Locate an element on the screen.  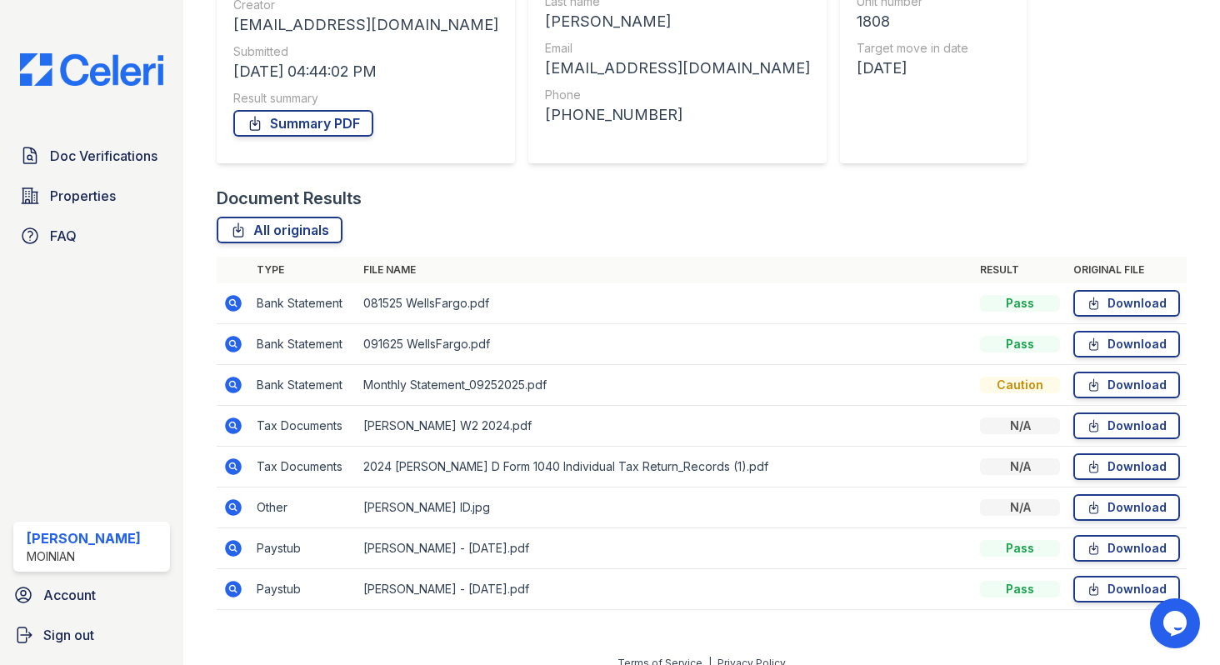
img: CE_Logo_Blue-a8612792a0a2168367f1c8372b55b34899dd931a85d93a1a3d3e32e68fde9ad4.png is located at coordinates (92, 69).